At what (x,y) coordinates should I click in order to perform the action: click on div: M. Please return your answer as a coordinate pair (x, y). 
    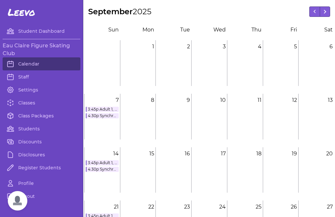
    Looking at the image, I should click on (138, 30).